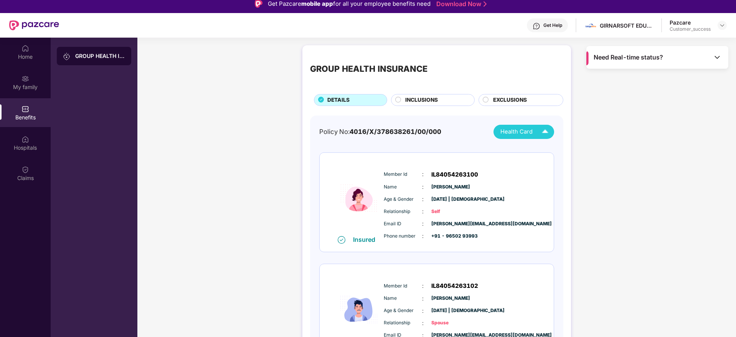 The width and height of the screenshot is (736, 337). I want to click on div: Get Help, so click(552, 25).